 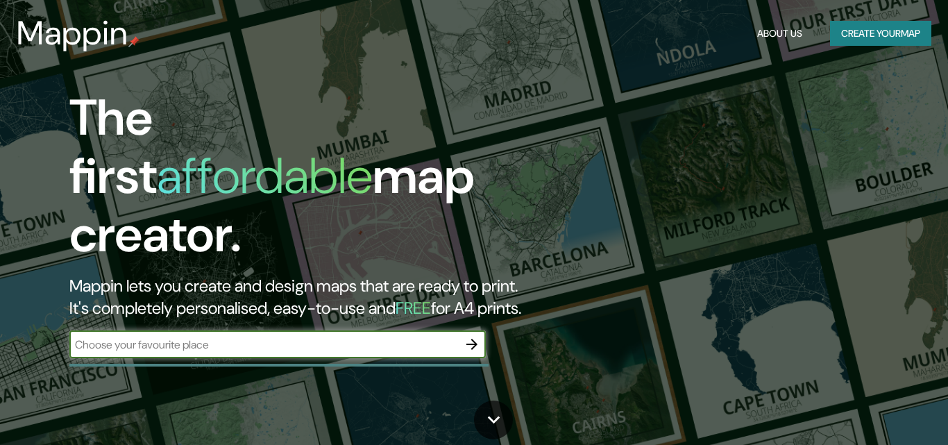 I want to click on input: Choose your favourite place, so click(x=264, y=344).